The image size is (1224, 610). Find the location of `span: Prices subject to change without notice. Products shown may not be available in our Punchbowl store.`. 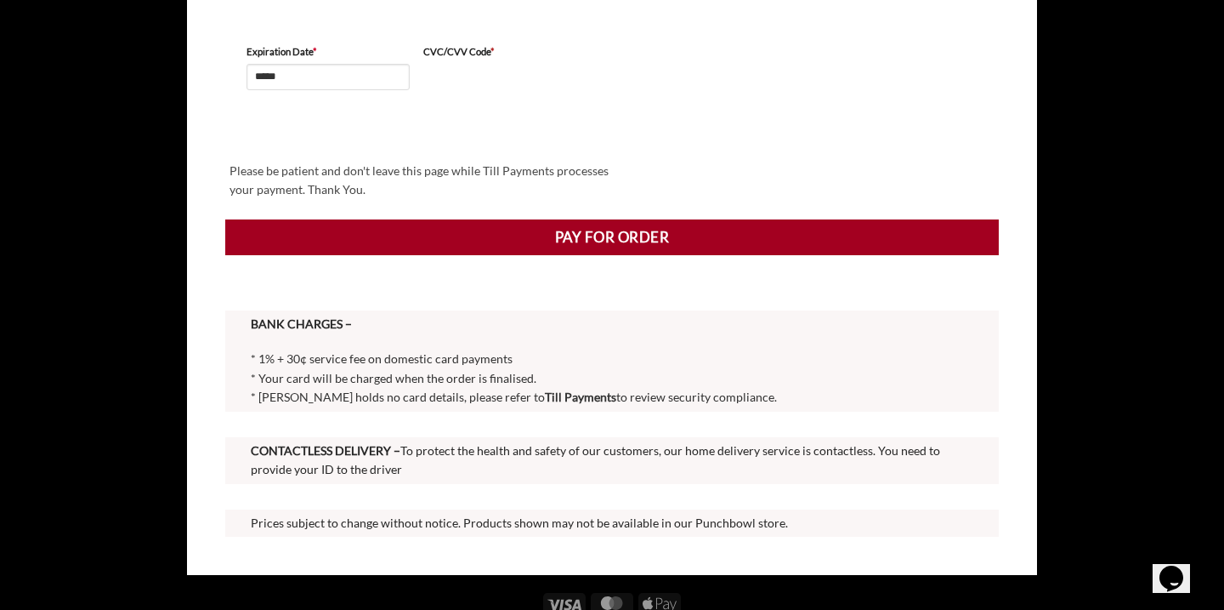

span: Prices subject to change without notice. Products shown may not be available in our Punchbowl store. is located at coordinates (519, 522).